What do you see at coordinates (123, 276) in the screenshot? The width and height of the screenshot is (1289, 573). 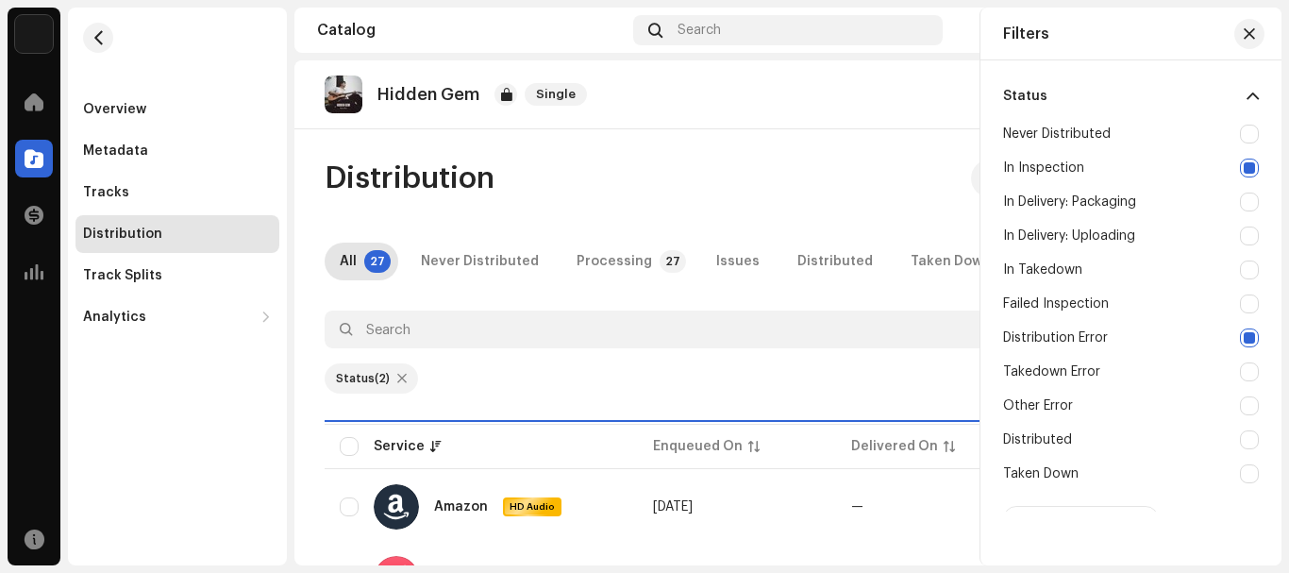 I see `div: Track Splits` at bounding box center [123, 276].